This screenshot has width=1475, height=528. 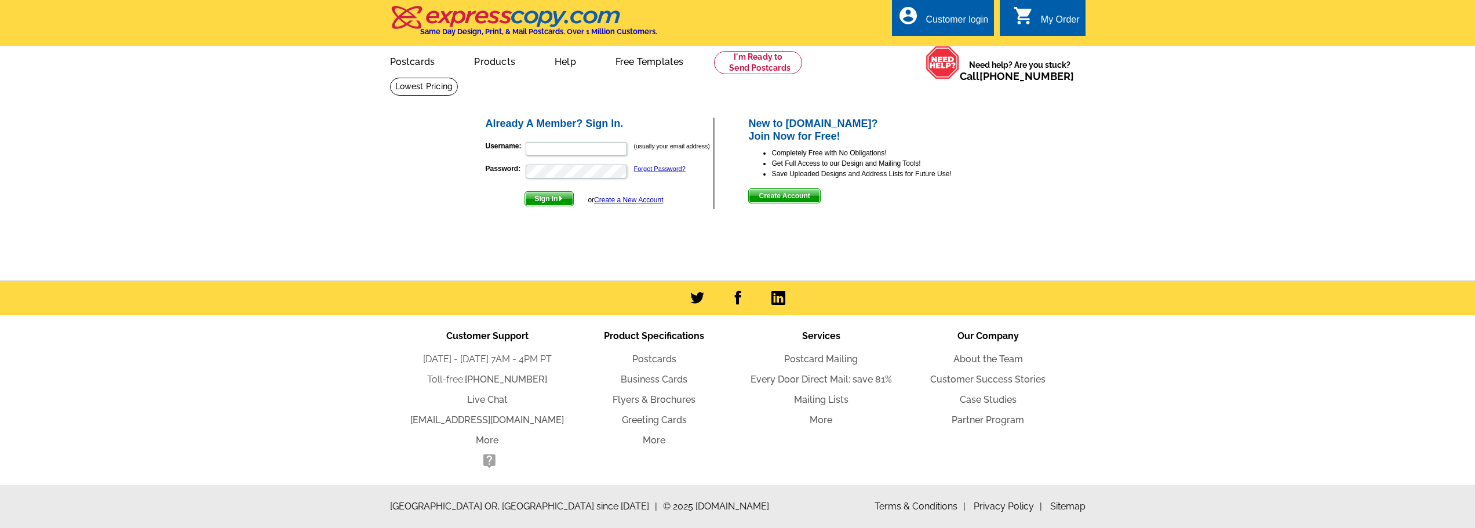 What do you see at coordinates (549, 199) in the screenshot?
I see `button: Sign In` at bounding box center [549, 199].